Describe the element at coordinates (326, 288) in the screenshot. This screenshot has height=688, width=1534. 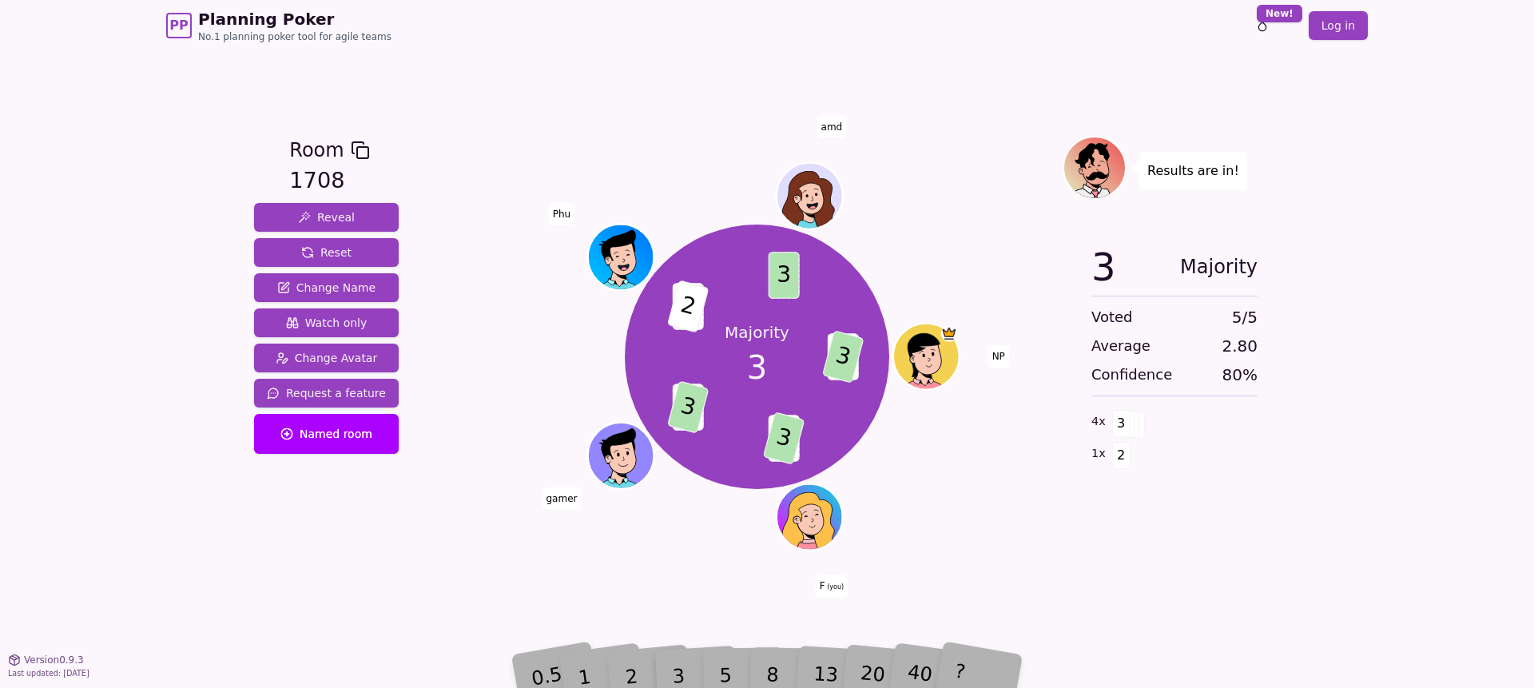
I see `span: Change Name` at that location.